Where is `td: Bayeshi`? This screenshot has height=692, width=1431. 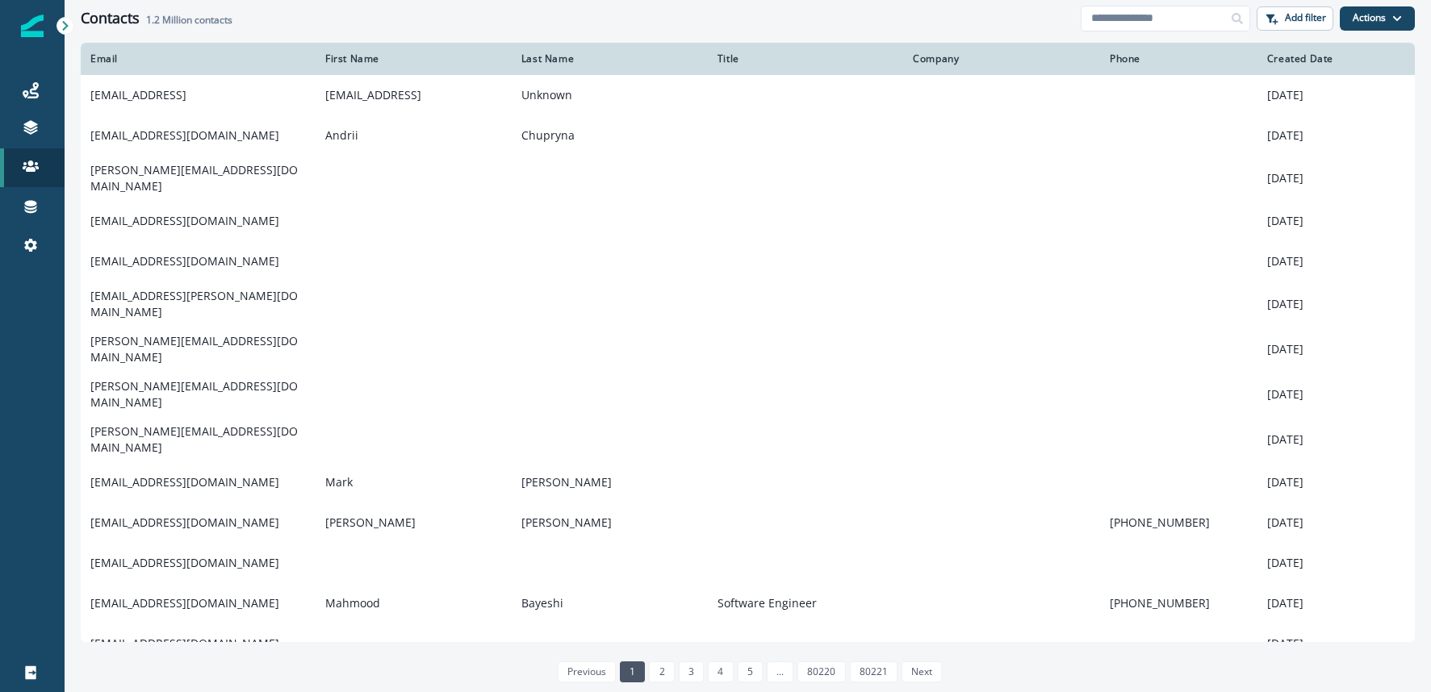 td: Bayeshi is located at coordinates (609, 604).